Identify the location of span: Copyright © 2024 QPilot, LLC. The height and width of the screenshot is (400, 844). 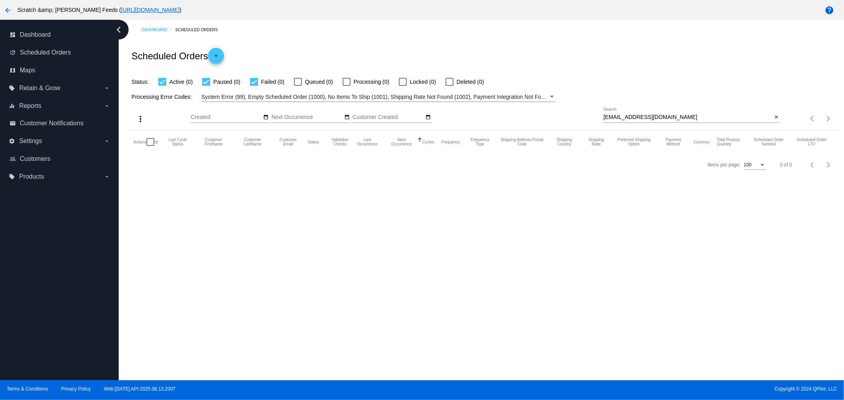
(633, 389).